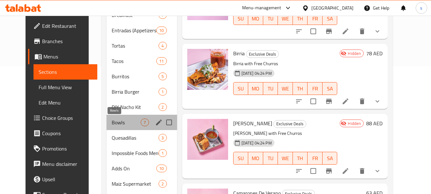 The height and width of the screenshot is (194, 431). Describe the element at coordinates (421, 8) in the screenshot. I see `span: s` at that location.